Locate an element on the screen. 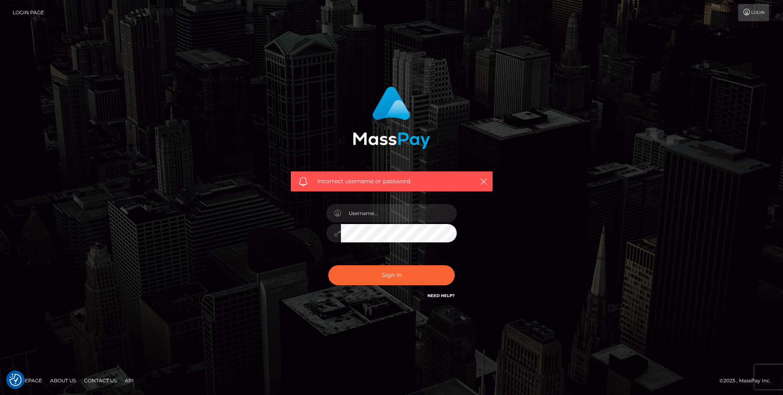  a: Homepage is located at coordinates (27, 380).